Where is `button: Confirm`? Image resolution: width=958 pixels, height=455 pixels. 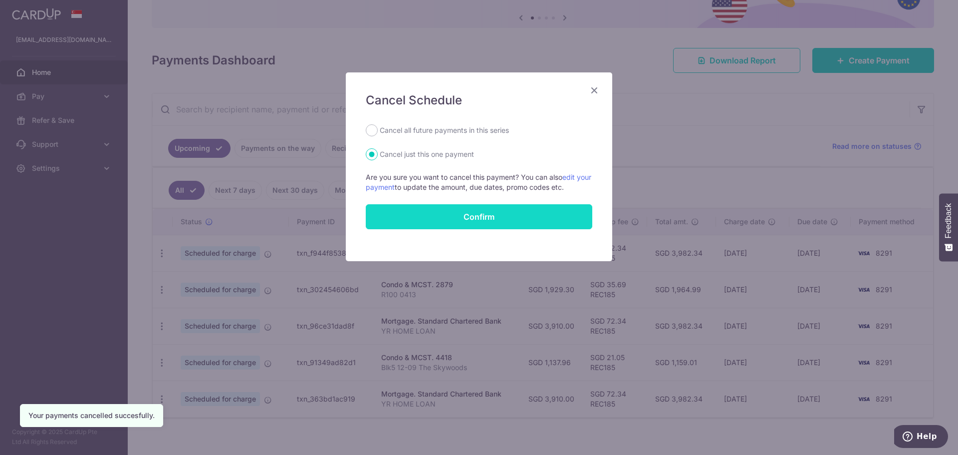 button: Confirm is located at coordinates (479, 217).